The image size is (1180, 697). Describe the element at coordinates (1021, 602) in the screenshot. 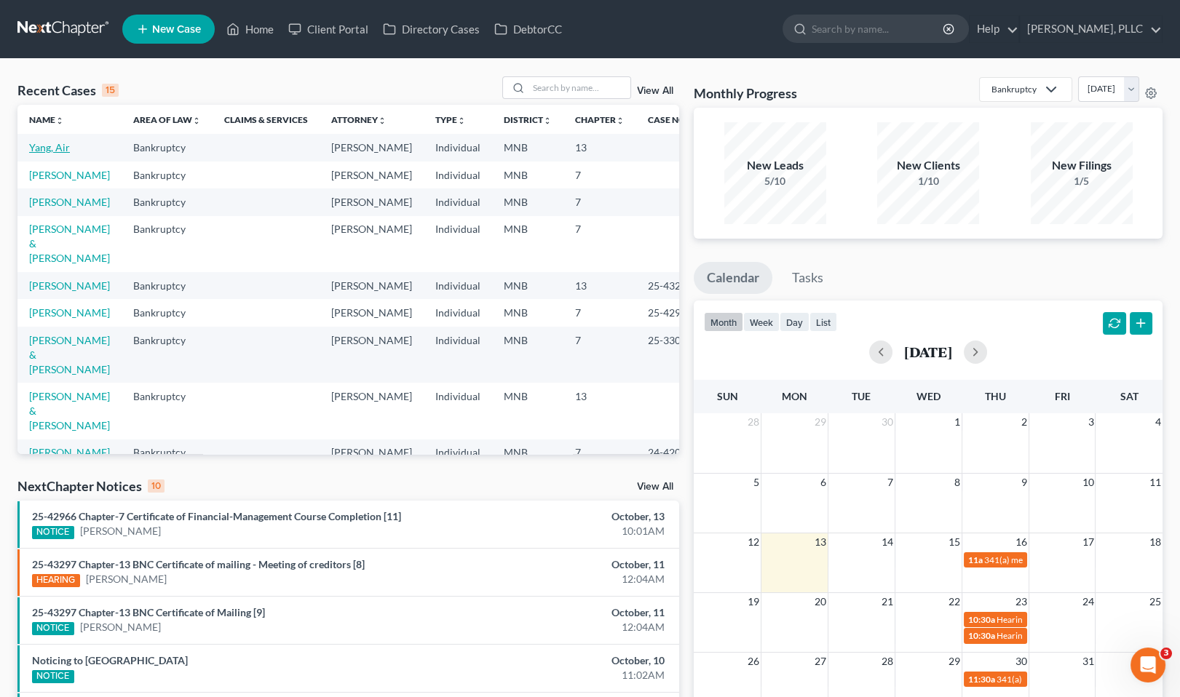

I see `span: 23` at that location.